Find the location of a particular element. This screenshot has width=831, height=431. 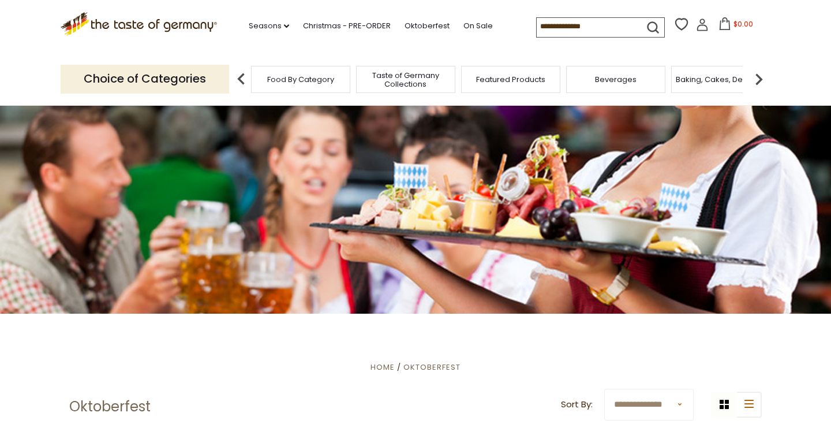

span: $0.00 is located at coordinates (743, 24).